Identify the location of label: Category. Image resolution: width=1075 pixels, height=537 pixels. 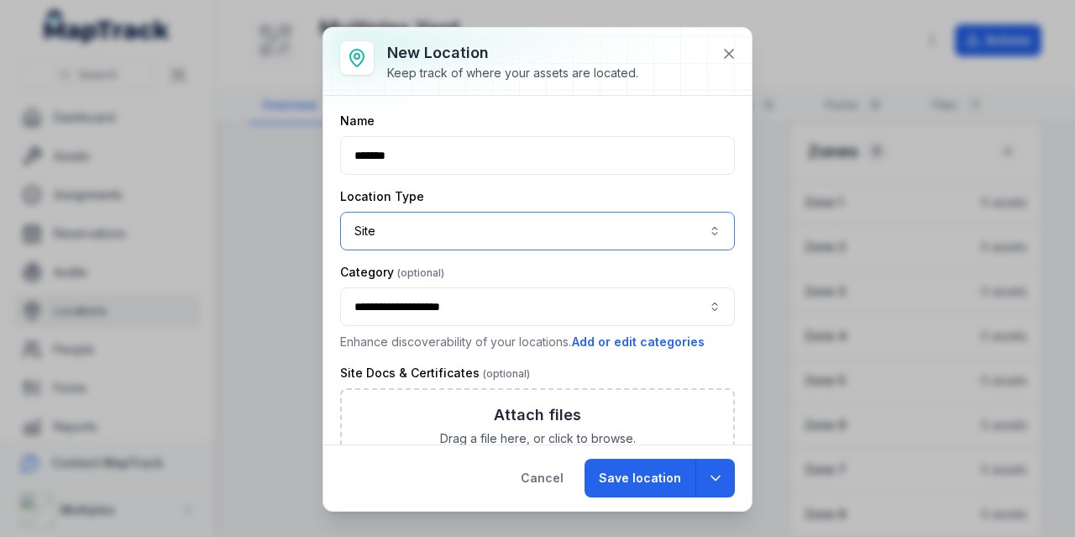
(392, 272).